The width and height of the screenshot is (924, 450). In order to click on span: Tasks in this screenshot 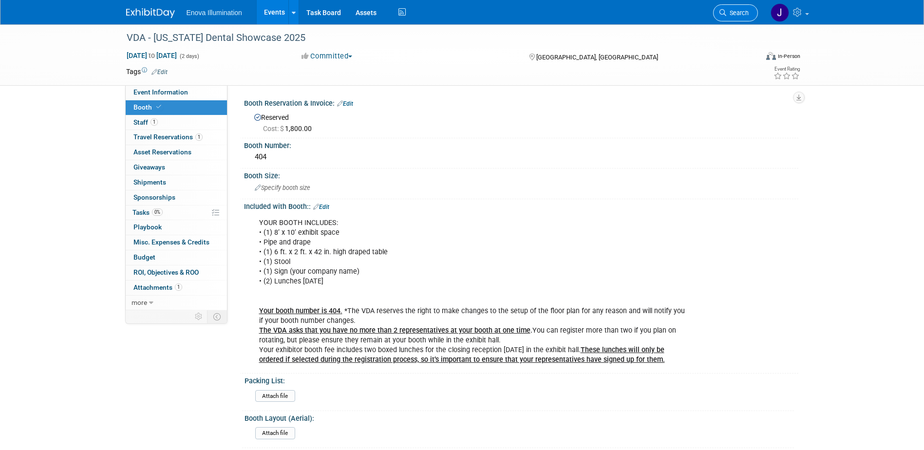, I will do `click(148, 212)`.